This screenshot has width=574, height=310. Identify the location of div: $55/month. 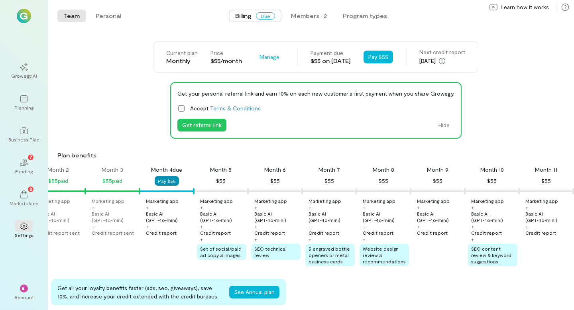
(226, 61).